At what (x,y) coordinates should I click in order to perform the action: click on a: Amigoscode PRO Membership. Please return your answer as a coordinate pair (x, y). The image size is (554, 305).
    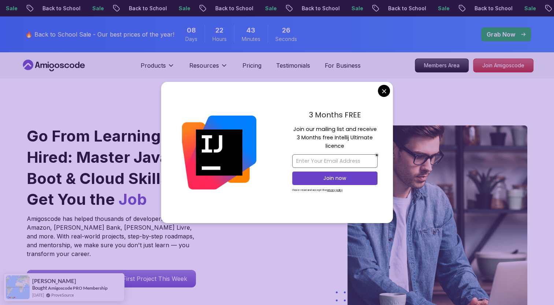
    Looking at the image, I should click on (78, 288).